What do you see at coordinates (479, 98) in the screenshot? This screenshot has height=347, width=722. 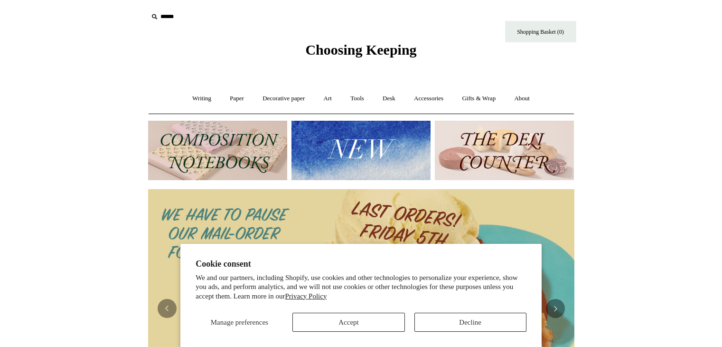 I see `a: Gifts & Wrap` at bounding box center [479, 98].